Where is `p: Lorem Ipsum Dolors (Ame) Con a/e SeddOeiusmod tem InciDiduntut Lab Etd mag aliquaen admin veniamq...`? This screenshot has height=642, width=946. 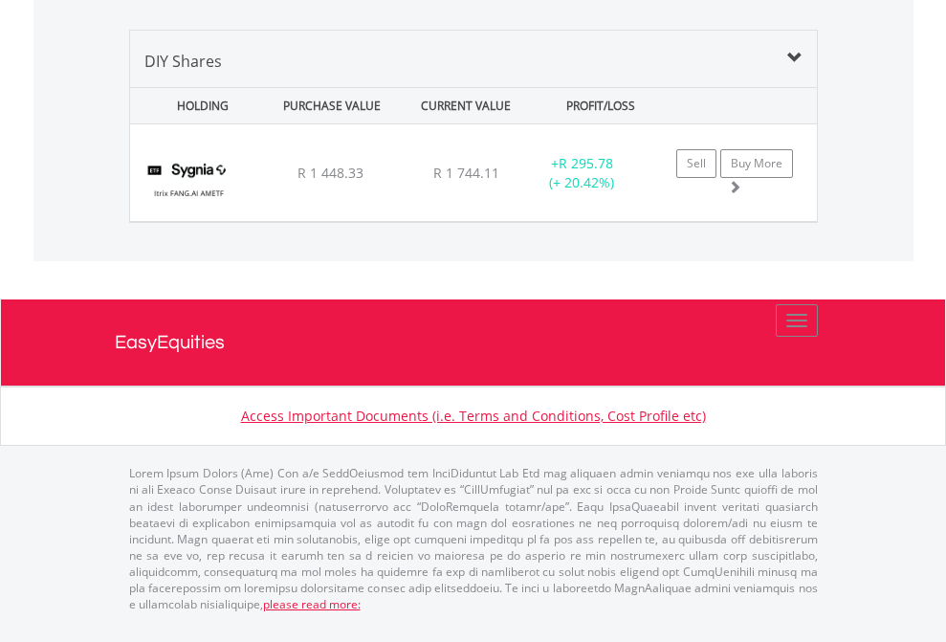 p: Lorem Ipsum Dolors (Ame) Con a/e SeddOeiusmod tem InciDiduntut Lab Etd mag aliquaen admin veniamq... is located at coordinates (474, 539).